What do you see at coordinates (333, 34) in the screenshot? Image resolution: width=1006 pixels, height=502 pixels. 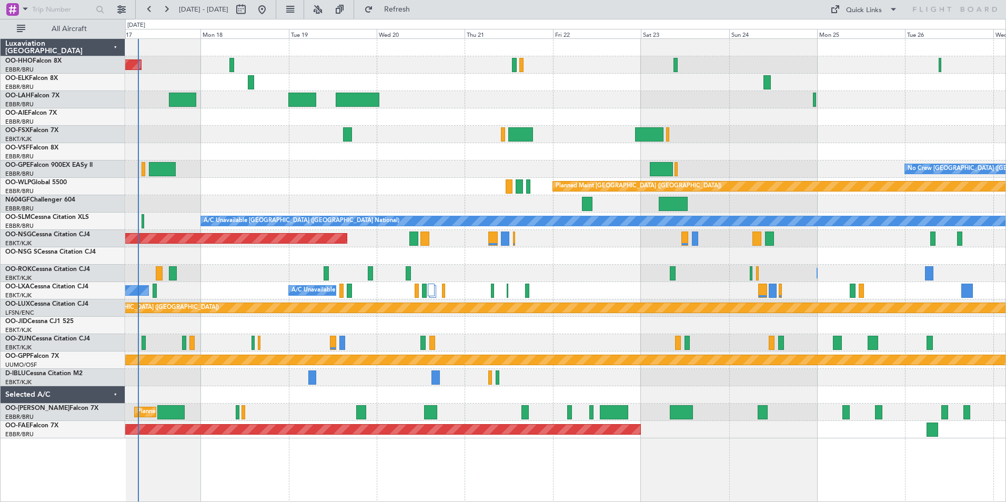 I see `div: Tue 19` at bounding box center [333, 34].